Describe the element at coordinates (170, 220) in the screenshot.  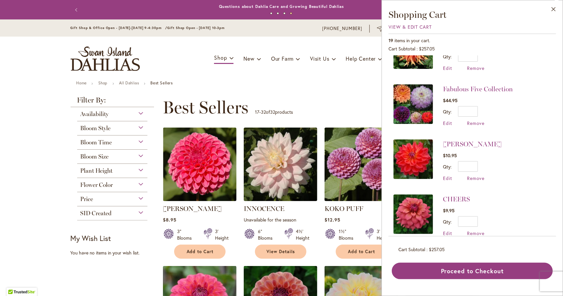
I see `span: $8.95` at that location.